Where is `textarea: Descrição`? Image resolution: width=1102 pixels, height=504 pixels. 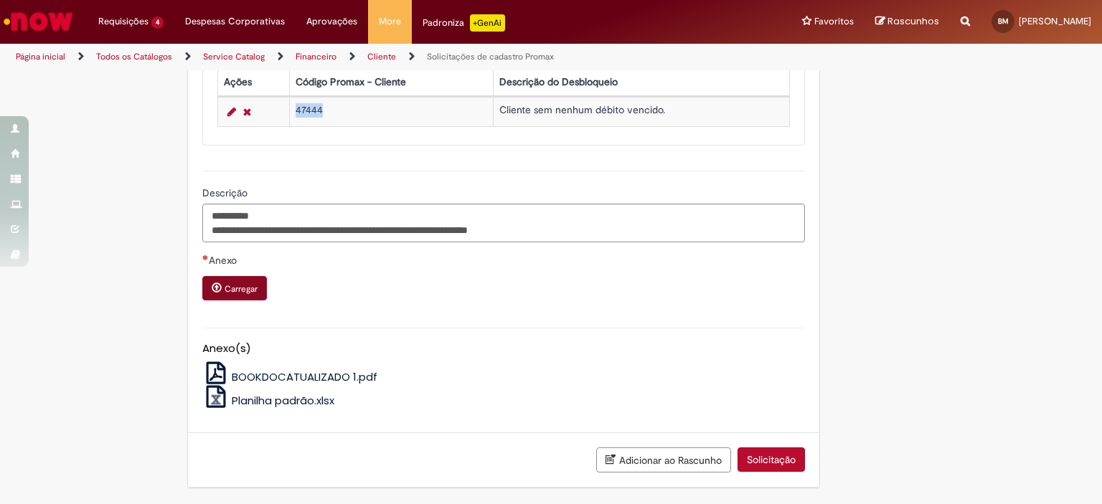 textarea: Descrição is located at coordinates (504, 223).